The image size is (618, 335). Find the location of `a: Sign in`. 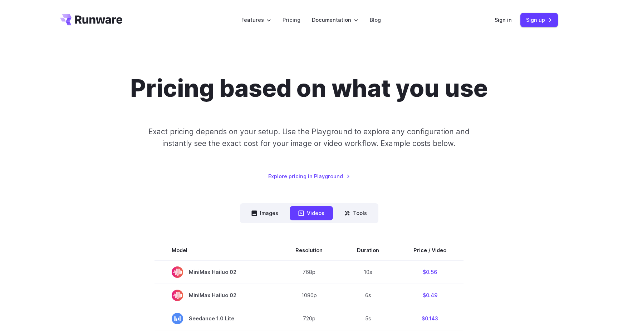

a: Sign in is located at coordinates (503, 20).